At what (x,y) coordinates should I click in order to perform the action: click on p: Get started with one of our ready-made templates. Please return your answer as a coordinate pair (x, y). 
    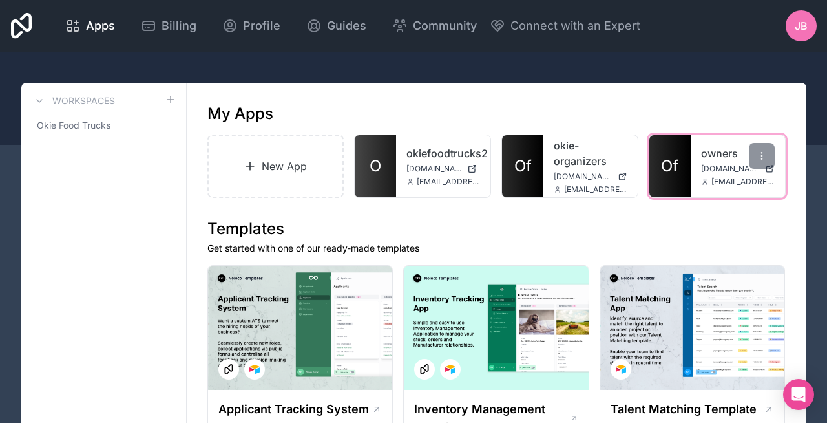
    Looking at the image, I should click on (496, 248).